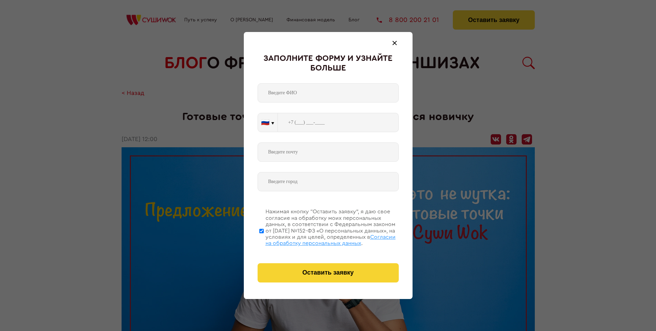 This screenshot has height=331, width=656. I want to click on div: Заполните форму и узнайте больше, so click(328, 63).